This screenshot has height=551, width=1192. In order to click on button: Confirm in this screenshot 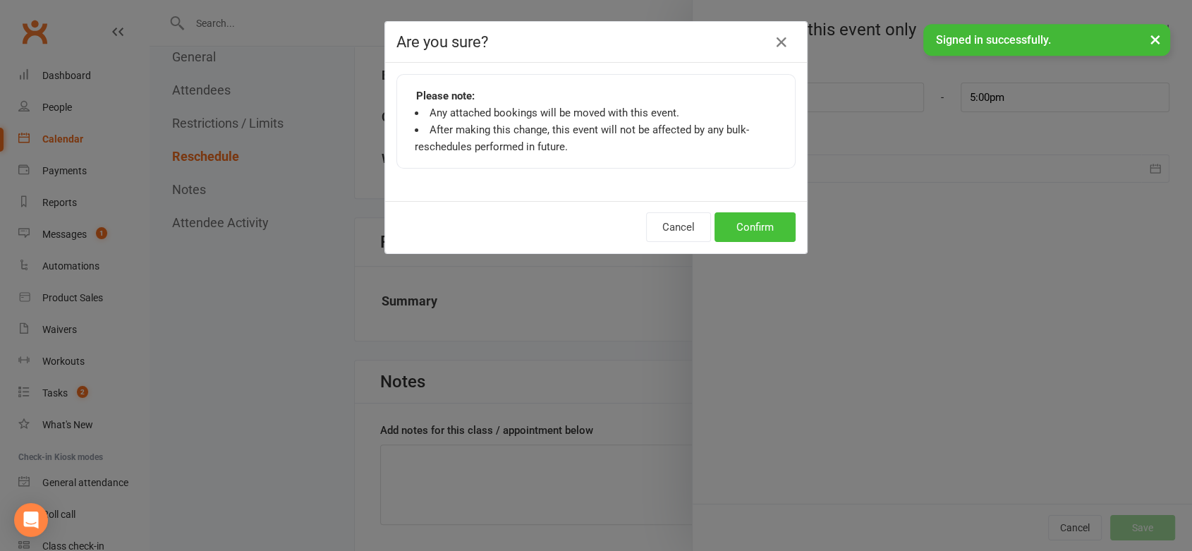, I will do `click(754, 227)`.